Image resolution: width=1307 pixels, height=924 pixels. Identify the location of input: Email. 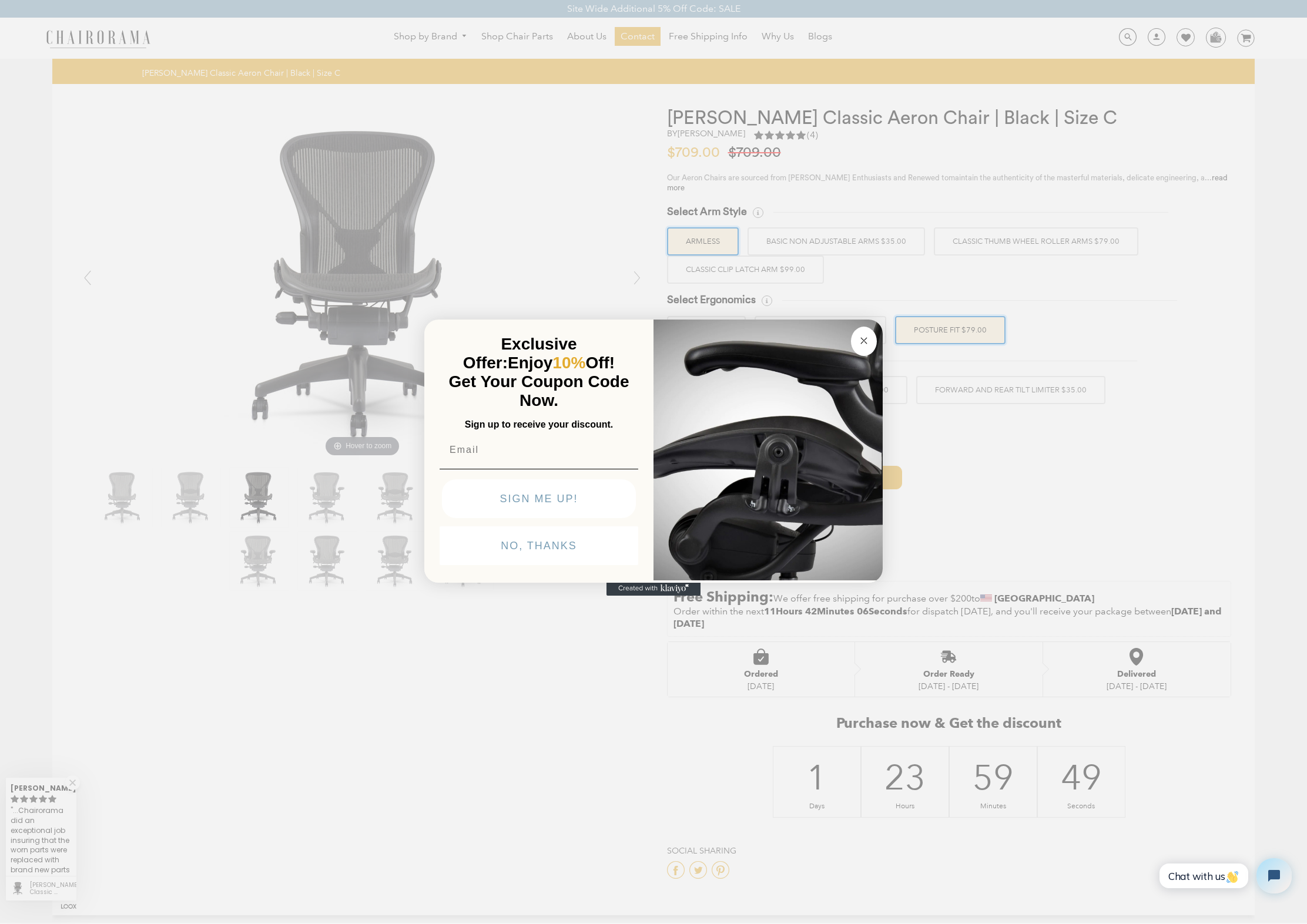
(539, 450).